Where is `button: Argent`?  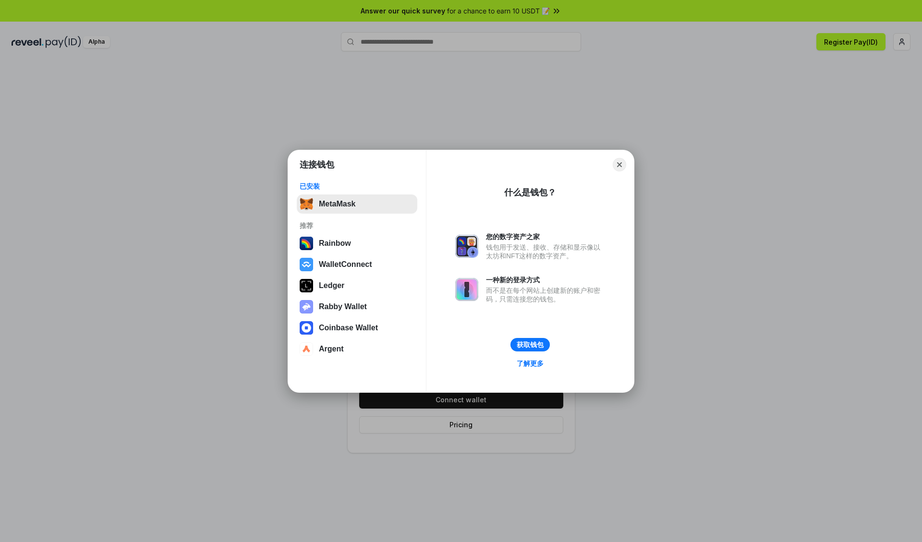
button: Argent is located at coordinates (357, 349).